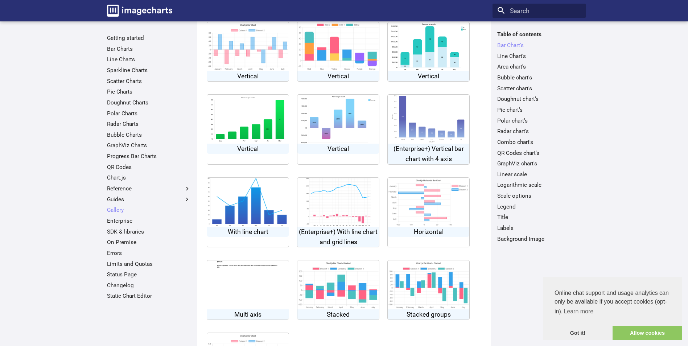 This screenshot has width=688, height=346. What do you see at coordinates (539, 121) in the screenshot?
I see `a: Polar chart's` at bounding box center [539, 121].